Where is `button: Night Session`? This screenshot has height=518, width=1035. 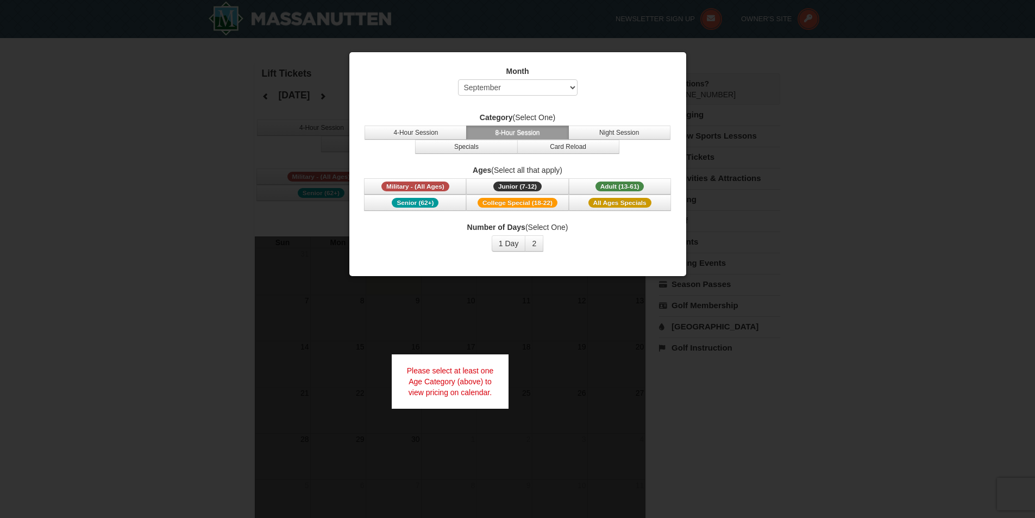
button: Night Session is located at coordinates (619, 133).